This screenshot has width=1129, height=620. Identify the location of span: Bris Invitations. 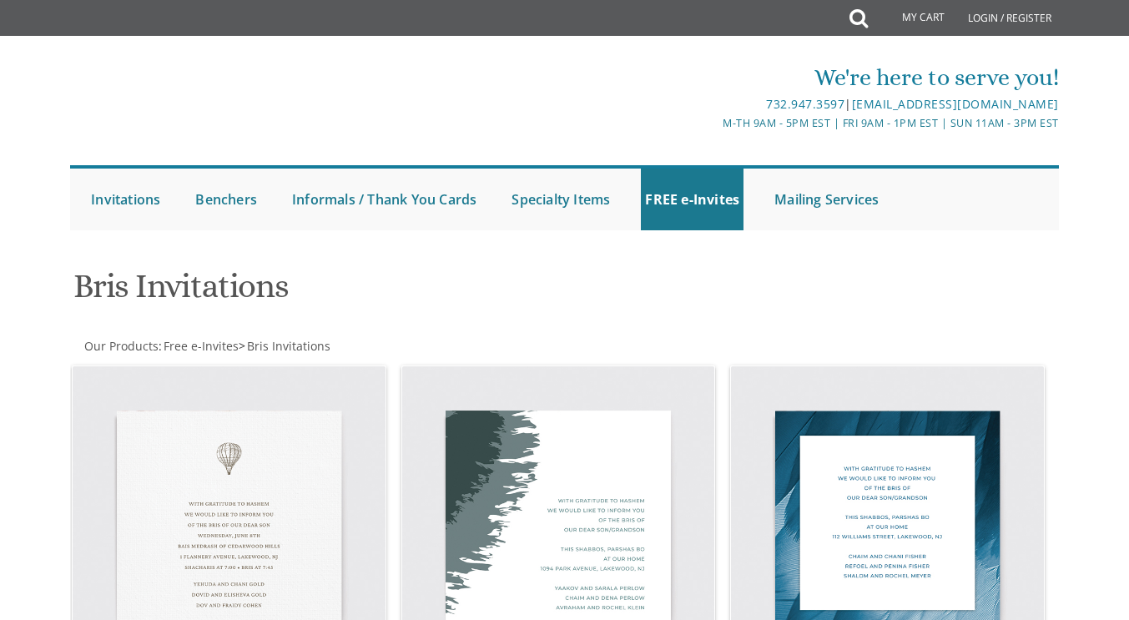
(289, 345).